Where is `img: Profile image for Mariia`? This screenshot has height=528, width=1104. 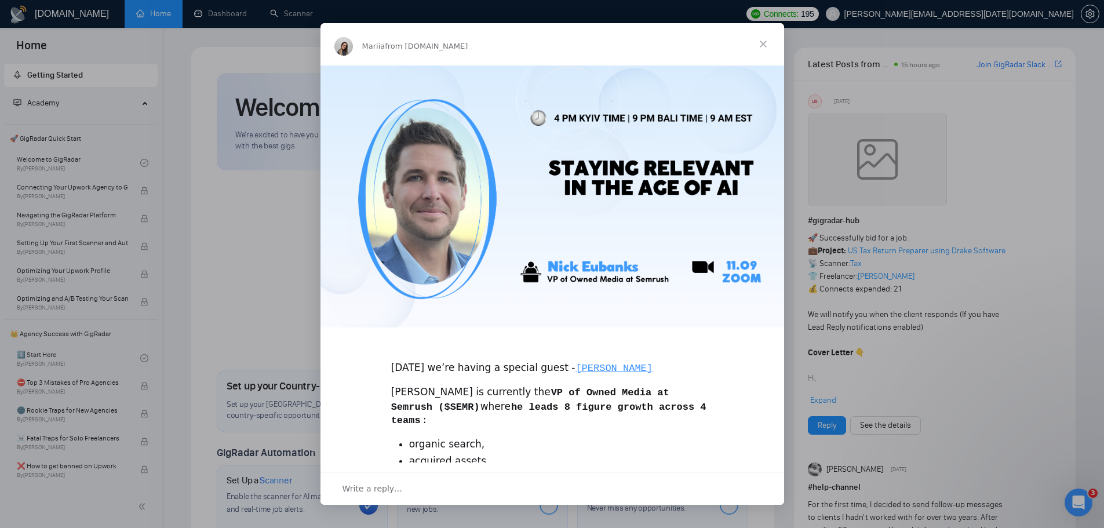 img: Profile image for Mariia is located at coordinates (344, 46).